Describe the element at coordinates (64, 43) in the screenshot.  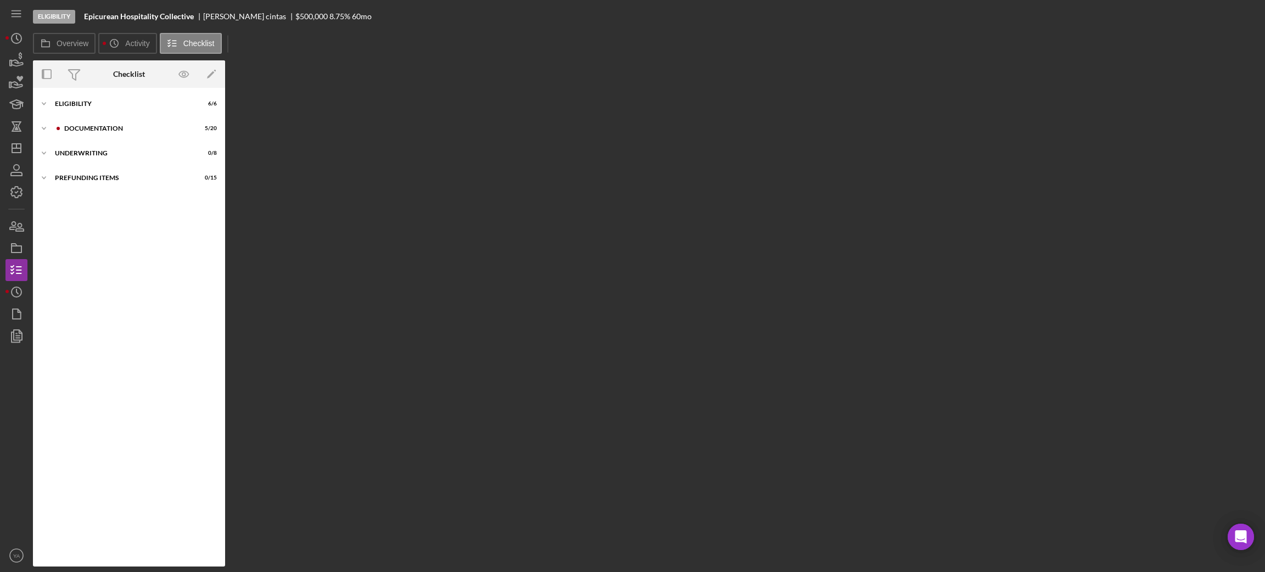
I see `button: Overview` at that location.